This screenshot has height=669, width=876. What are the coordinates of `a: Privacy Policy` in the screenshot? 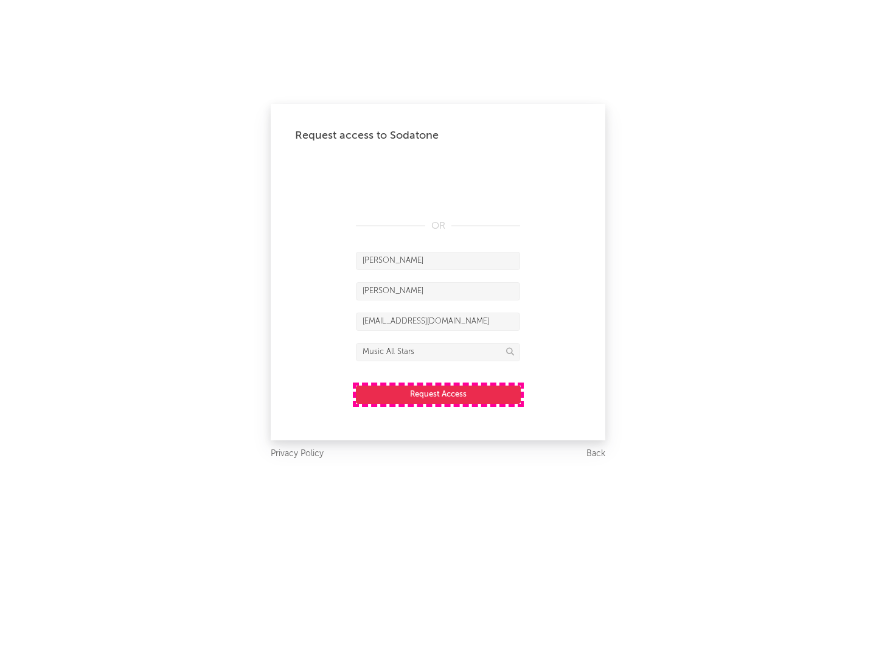 It's located at (297, 454).